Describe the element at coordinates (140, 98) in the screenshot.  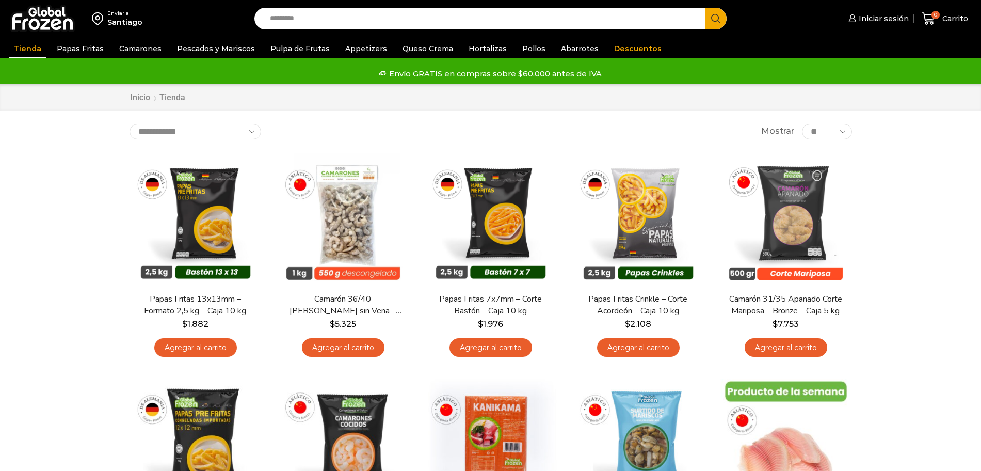
I see `a: Inicio` at that location.